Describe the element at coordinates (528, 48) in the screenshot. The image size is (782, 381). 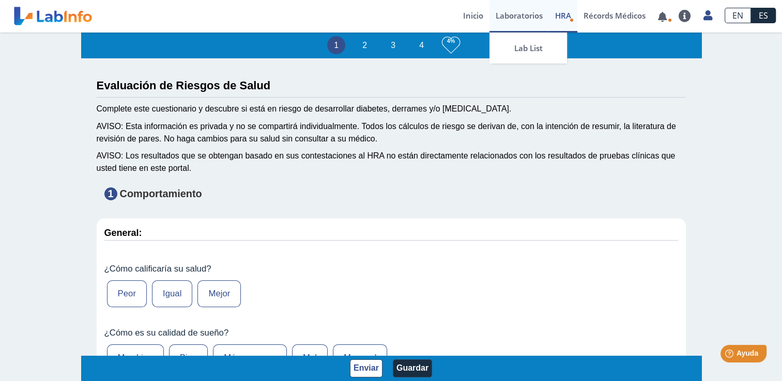
I see `a: Lab List` at that location.